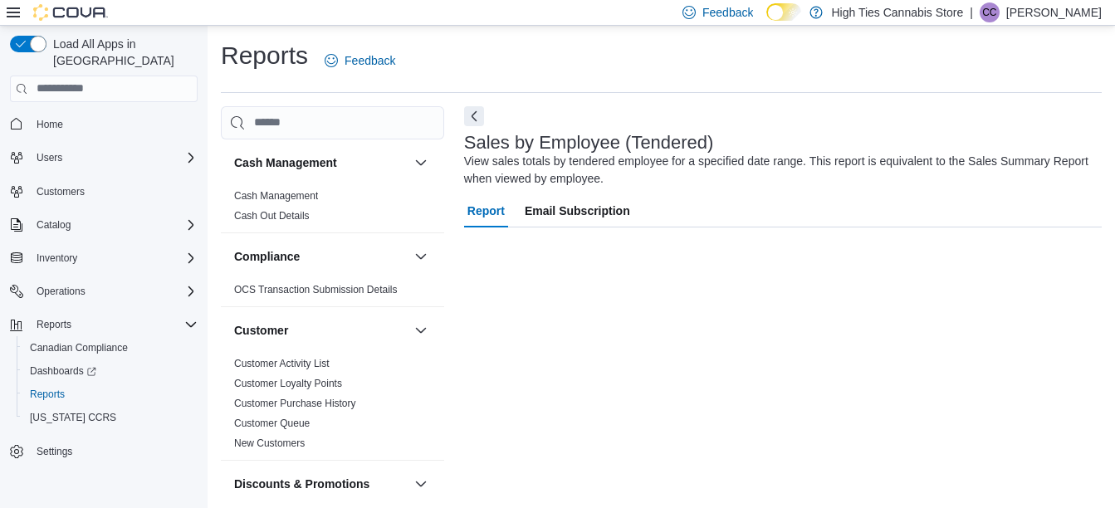  Describe the element at coordinates (61, 192) in the screenshot. I see `a: Customers` at that location.